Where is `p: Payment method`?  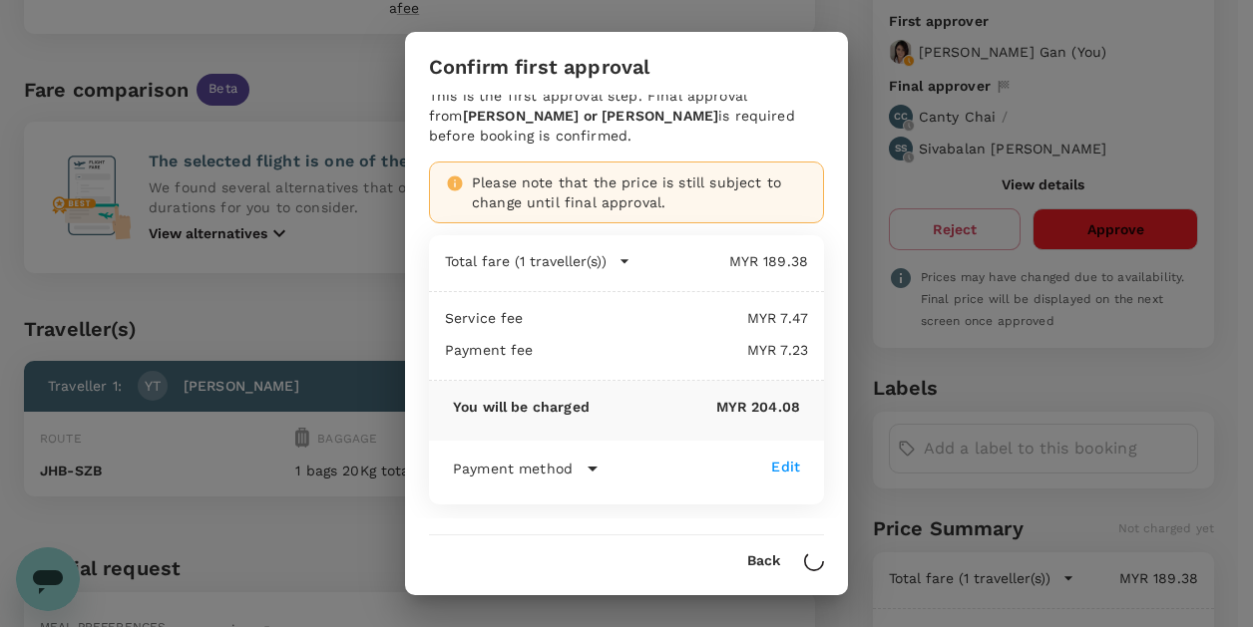 p: Payment method is located at coordinates (513, 469).